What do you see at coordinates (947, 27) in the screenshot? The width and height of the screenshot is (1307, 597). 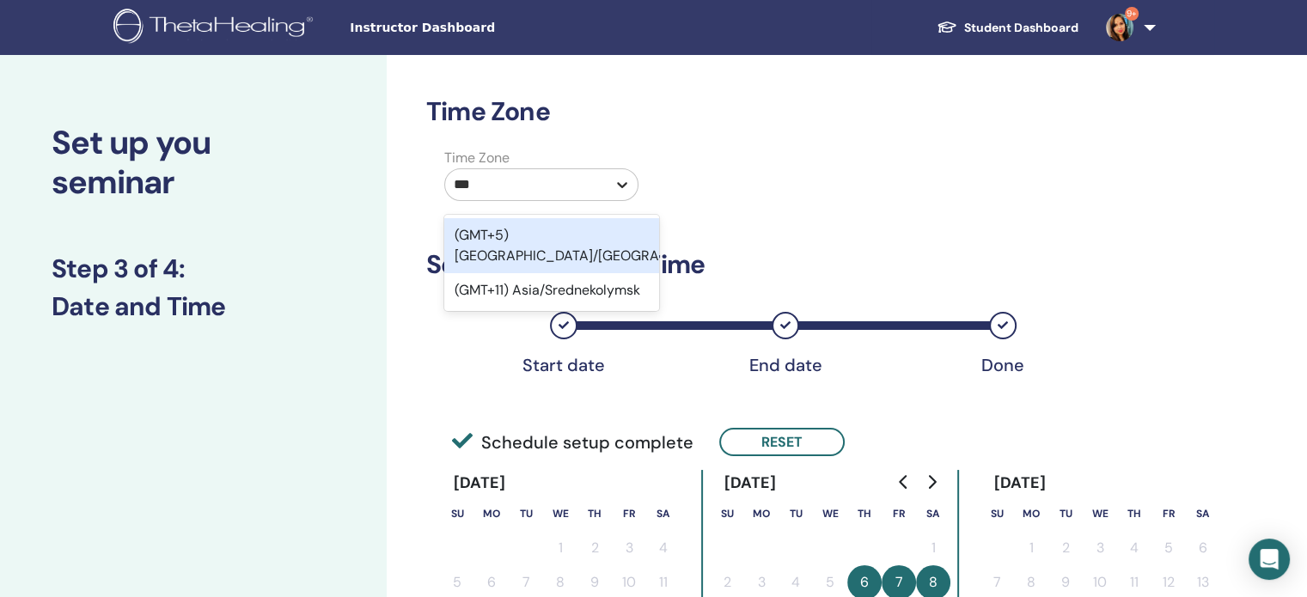 I see `img: graduation-cap-white.svg` at bounding box center [947, 27].